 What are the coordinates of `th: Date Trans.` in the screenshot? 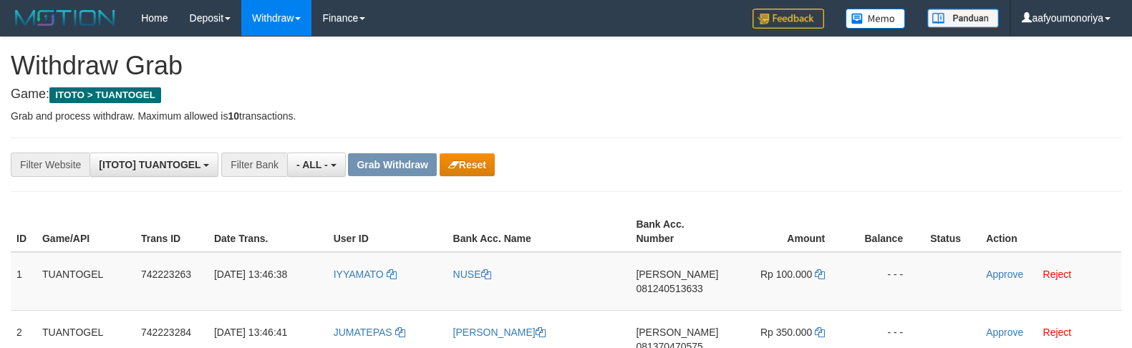 It's located at (268, 231).